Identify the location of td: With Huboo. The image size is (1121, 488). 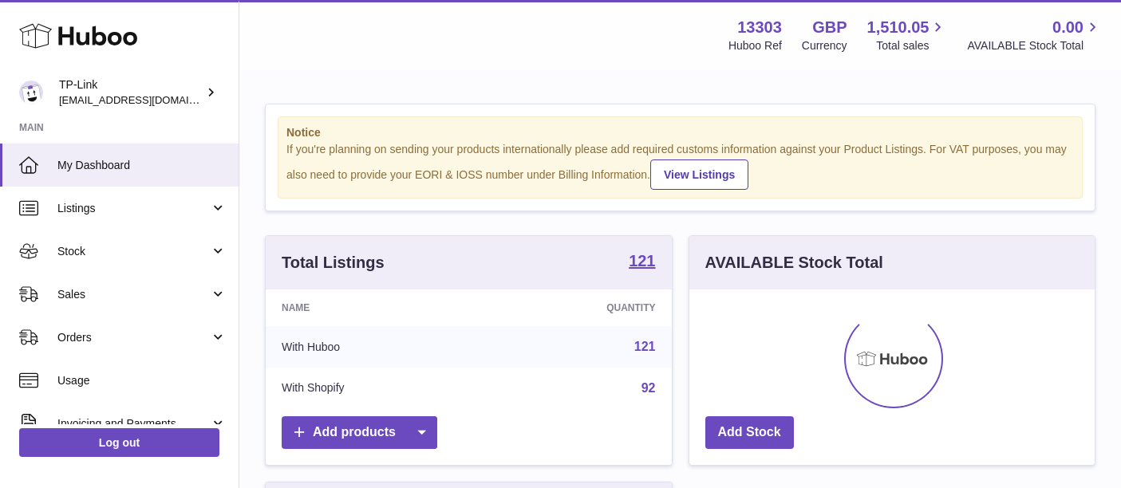
(375, 347).